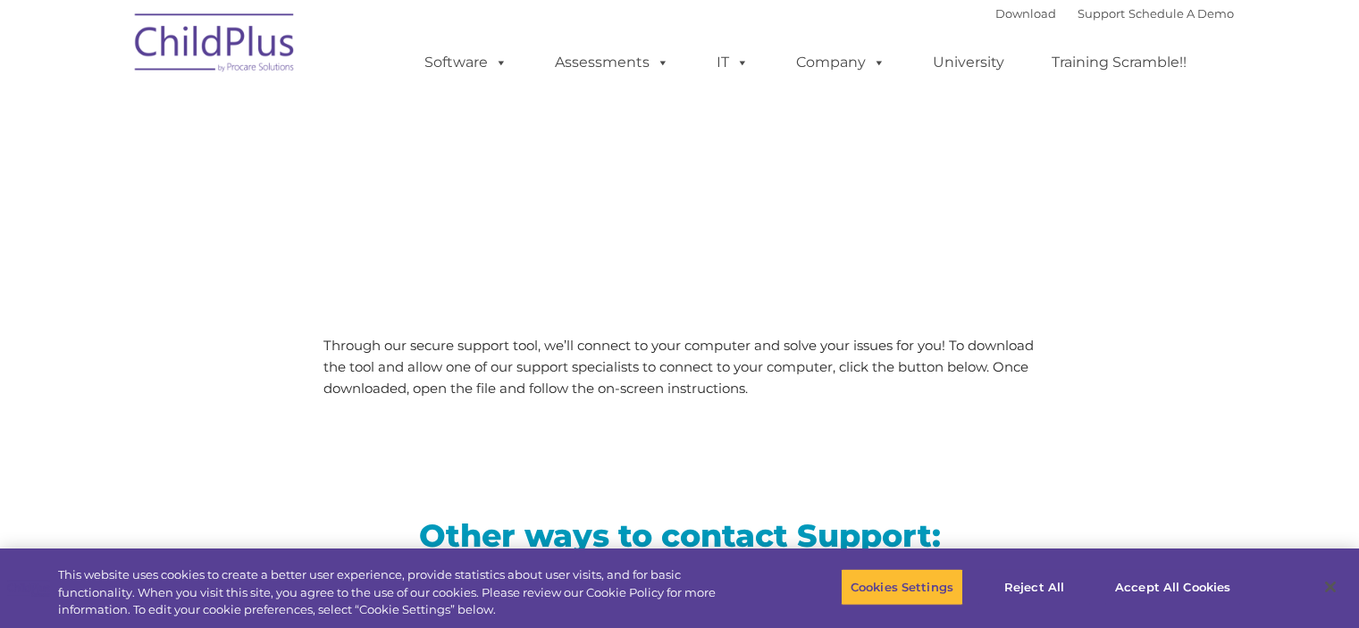  Describe the element at coordinates (612, 63) in the screenshot. I see `a: Assessments` at that location.